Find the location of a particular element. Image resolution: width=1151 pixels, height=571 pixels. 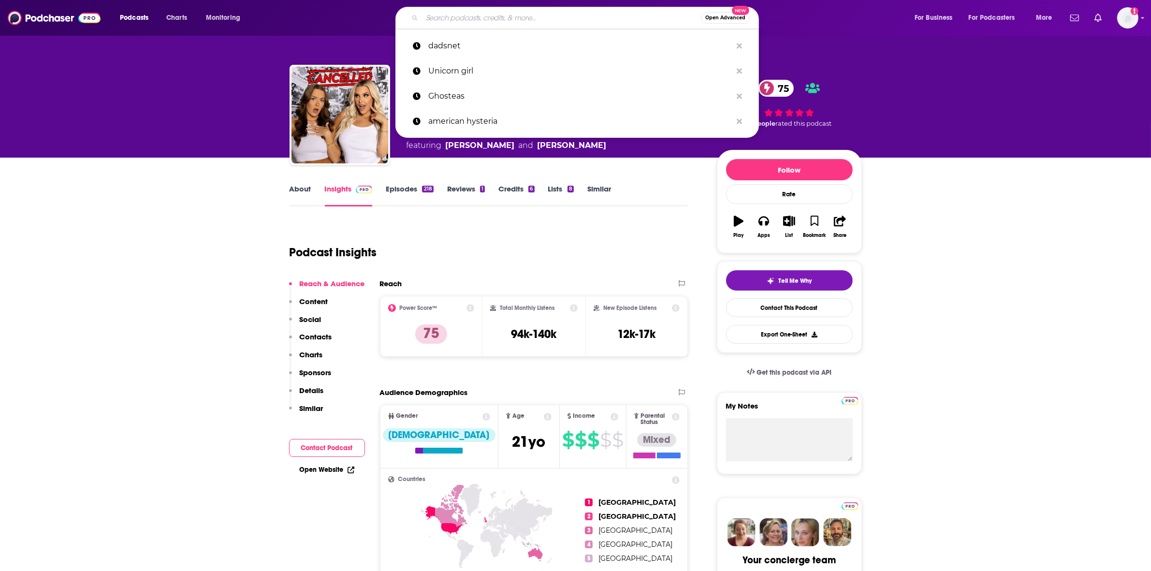

div: Apps is located at coordinates (764, 235).